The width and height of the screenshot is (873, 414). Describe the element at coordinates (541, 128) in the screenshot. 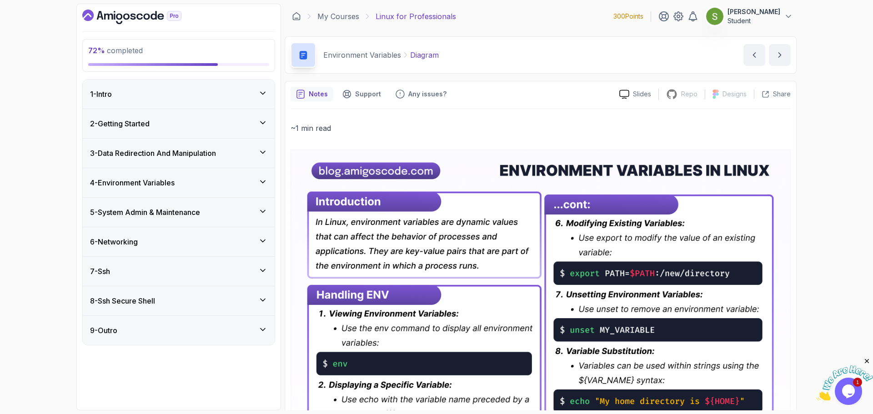

I see `p: ~1 min read` at that location.